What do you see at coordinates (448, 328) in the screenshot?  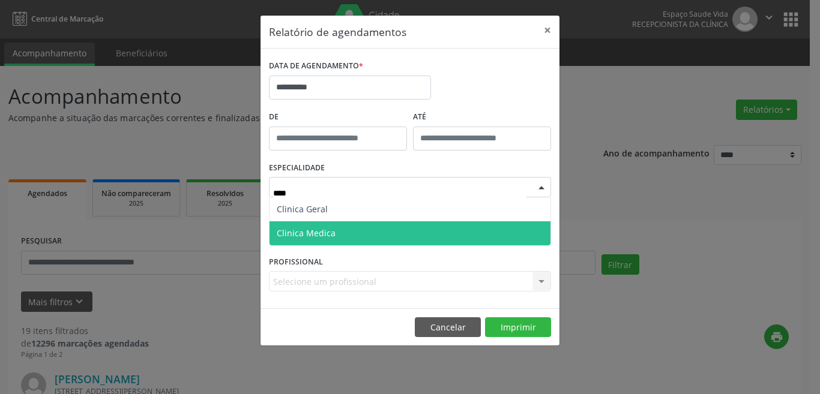 I see `button: Cancelar` at bounding box center [448, 328].